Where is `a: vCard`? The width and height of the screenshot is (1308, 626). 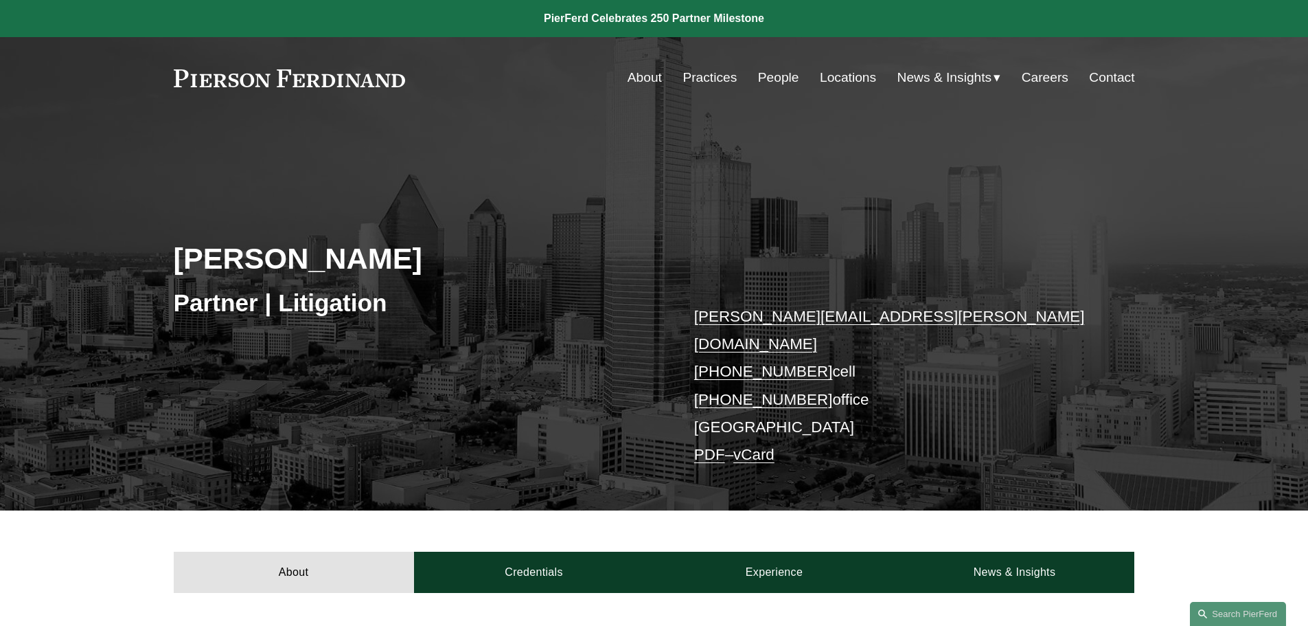 a: vCard is located at coordinates (754, 454).